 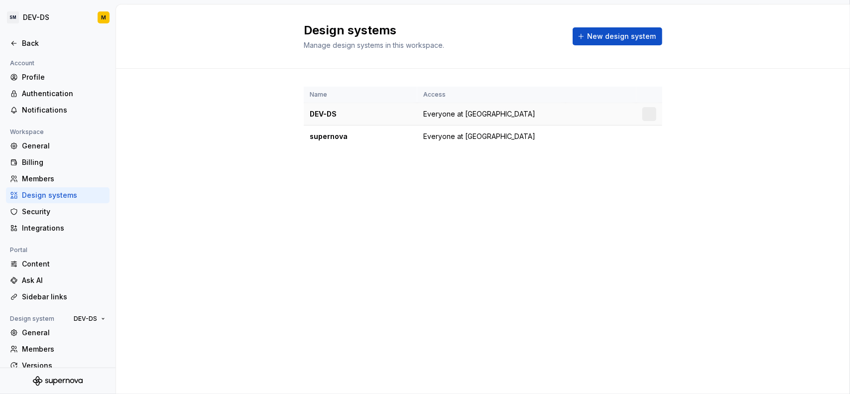 I want to click on span: New design system, so click(x=621, y=36).